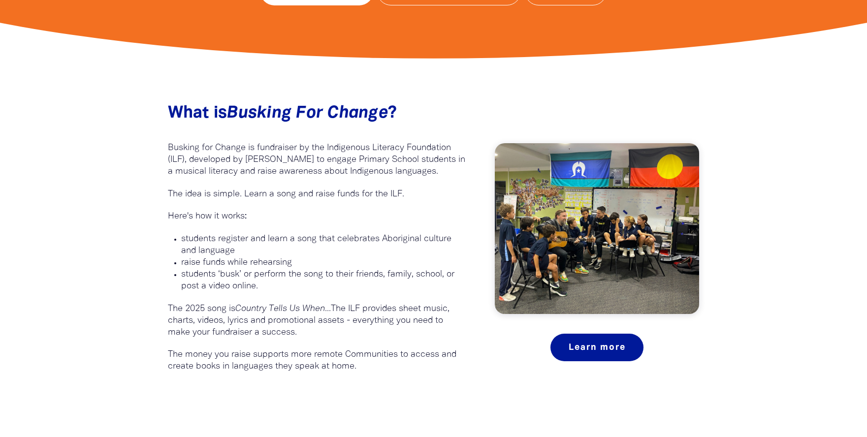  I want to click on p: The 2025 song is The ILF provides sheet music, charts, videos, lyrics and promotional assets - ev..., so click(317, 321).